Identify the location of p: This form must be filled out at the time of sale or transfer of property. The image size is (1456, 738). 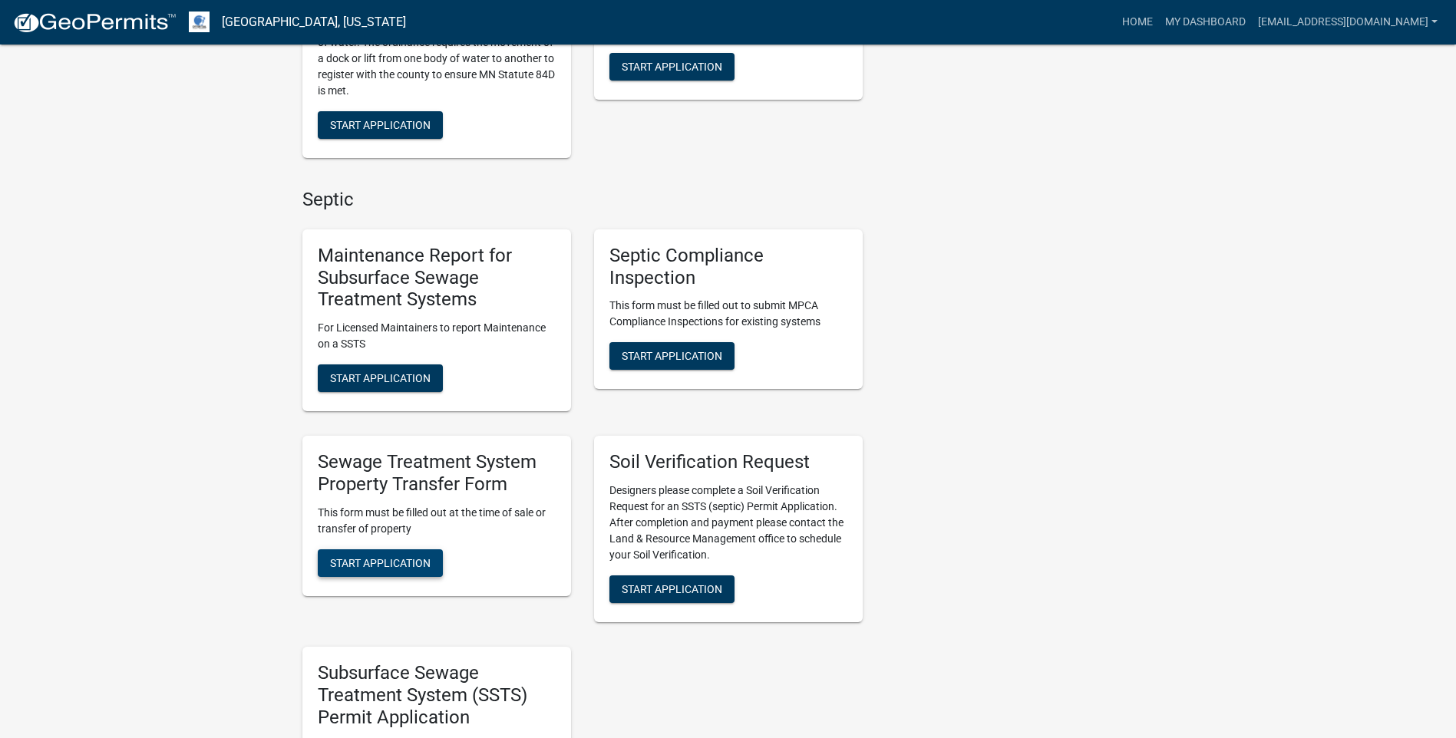
(437, 521).